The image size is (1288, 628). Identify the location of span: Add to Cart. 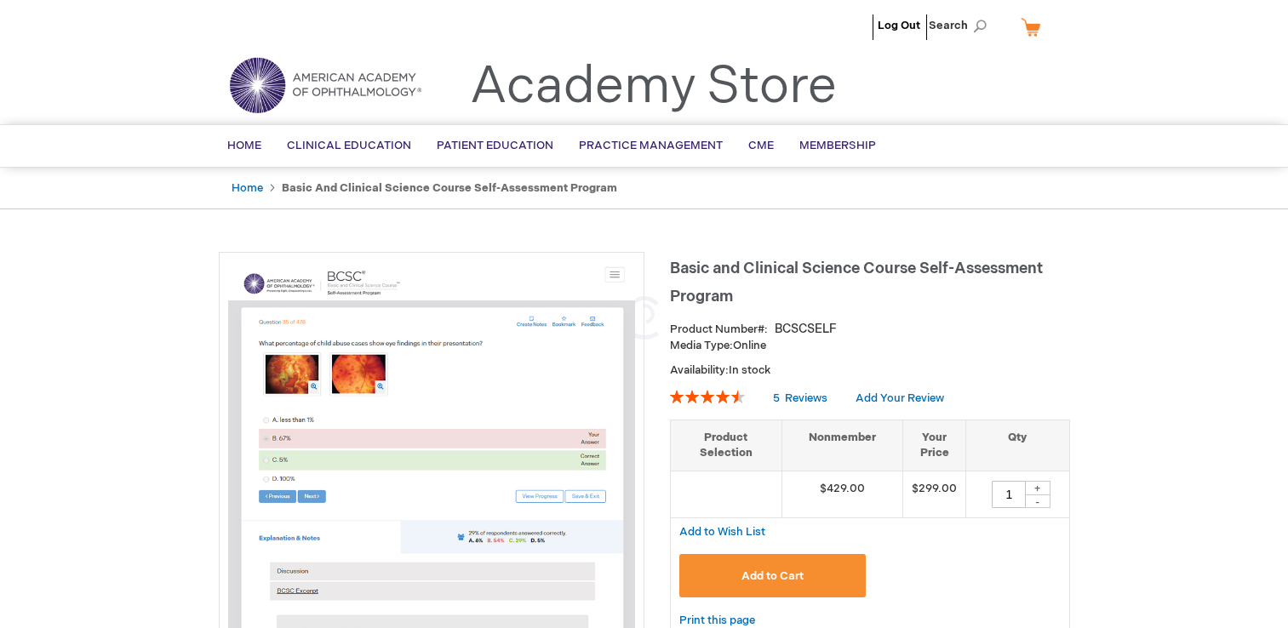
(772, 576).